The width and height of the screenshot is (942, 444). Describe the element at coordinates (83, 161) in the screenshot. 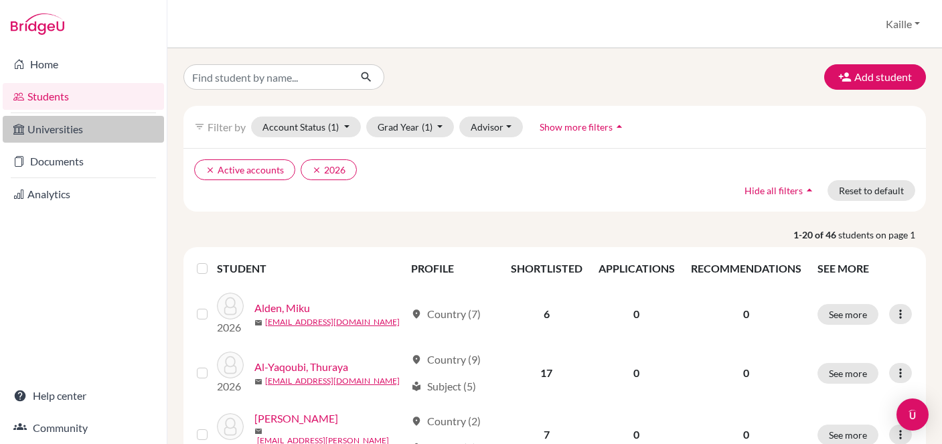

I see `a: Documents` at that location.